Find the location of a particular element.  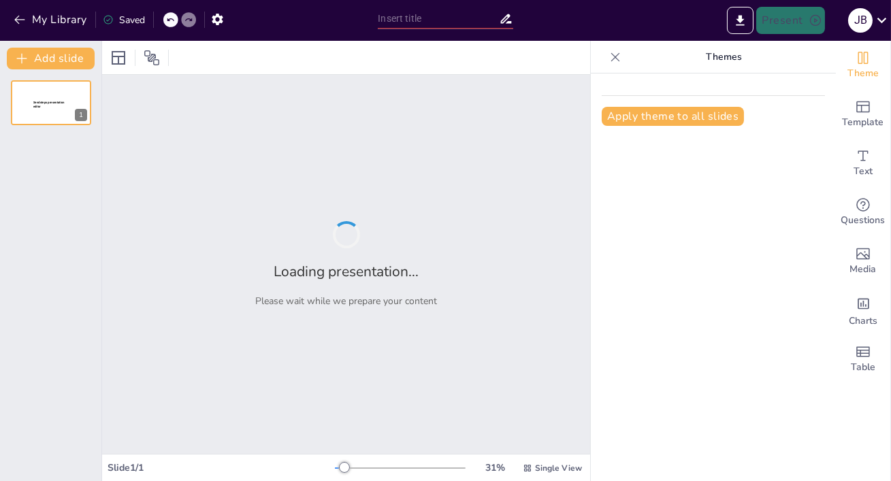

span: Single View is located at coordinates (558, 468).